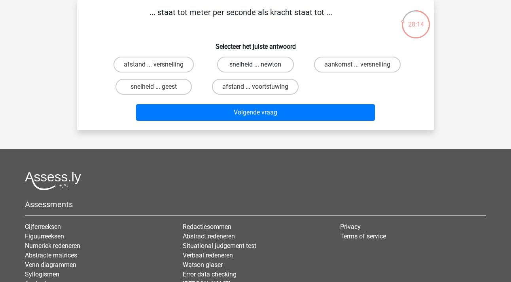 This screenshot has width=511, height=282. I want to click on a: Error data checking, so click(210, 274).